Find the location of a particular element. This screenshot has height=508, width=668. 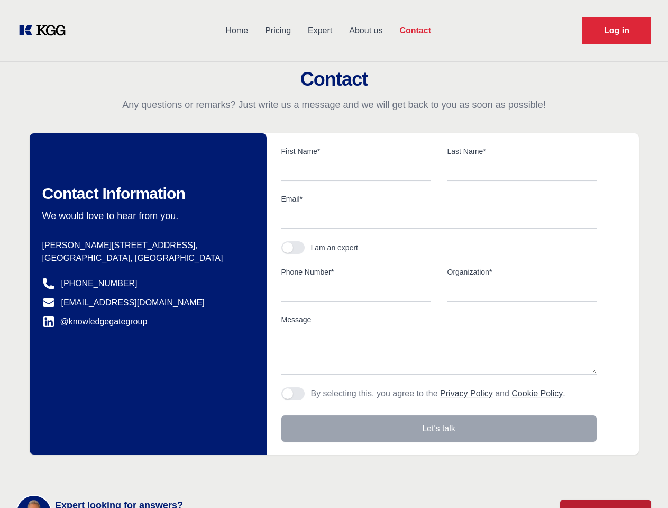

a: Home is located at coordinates (237, 31).